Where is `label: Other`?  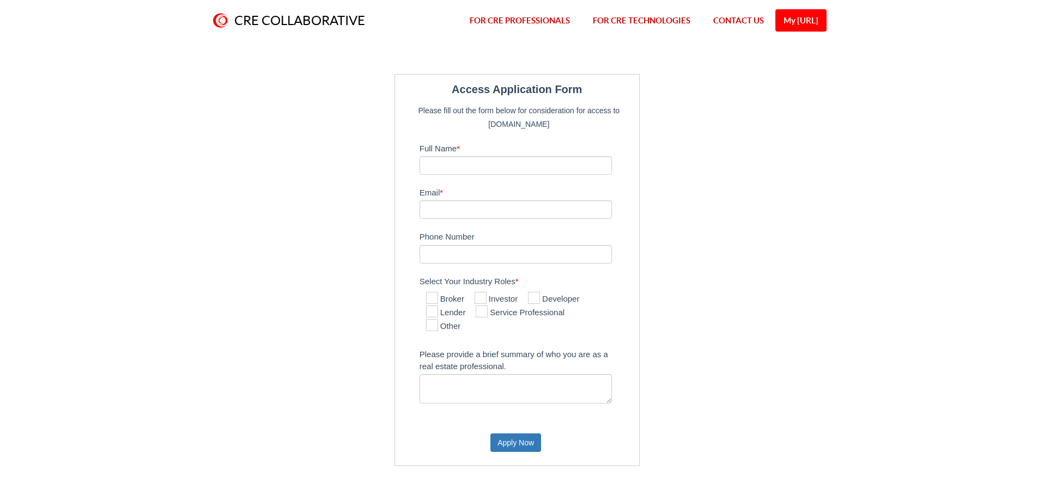 label: Other is located at coordinates (444, 327).